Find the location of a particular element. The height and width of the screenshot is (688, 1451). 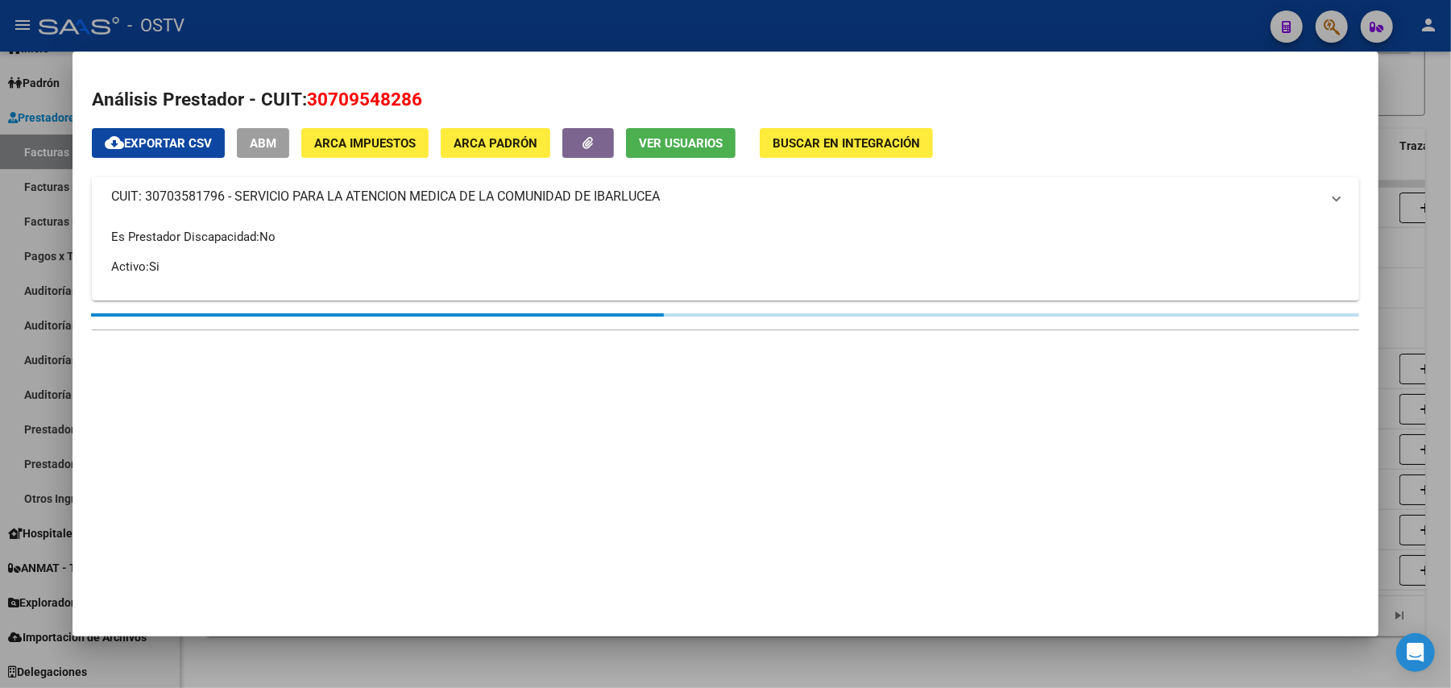

span: Ver Usuarios is located at coordinates (681, 143).